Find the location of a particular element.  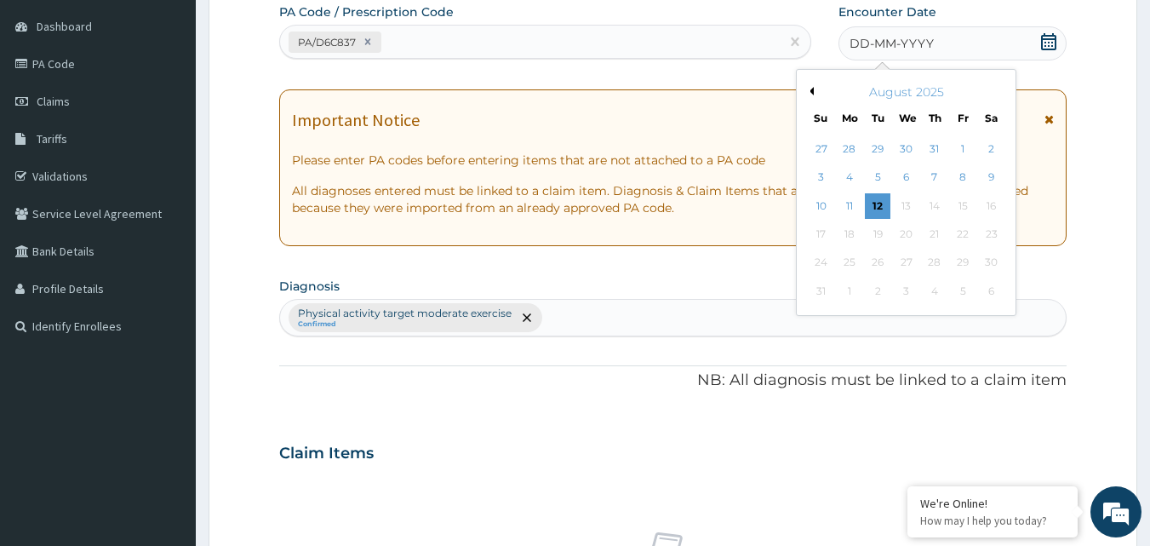

h3: Claim Items is located at coordinates (326, 454).